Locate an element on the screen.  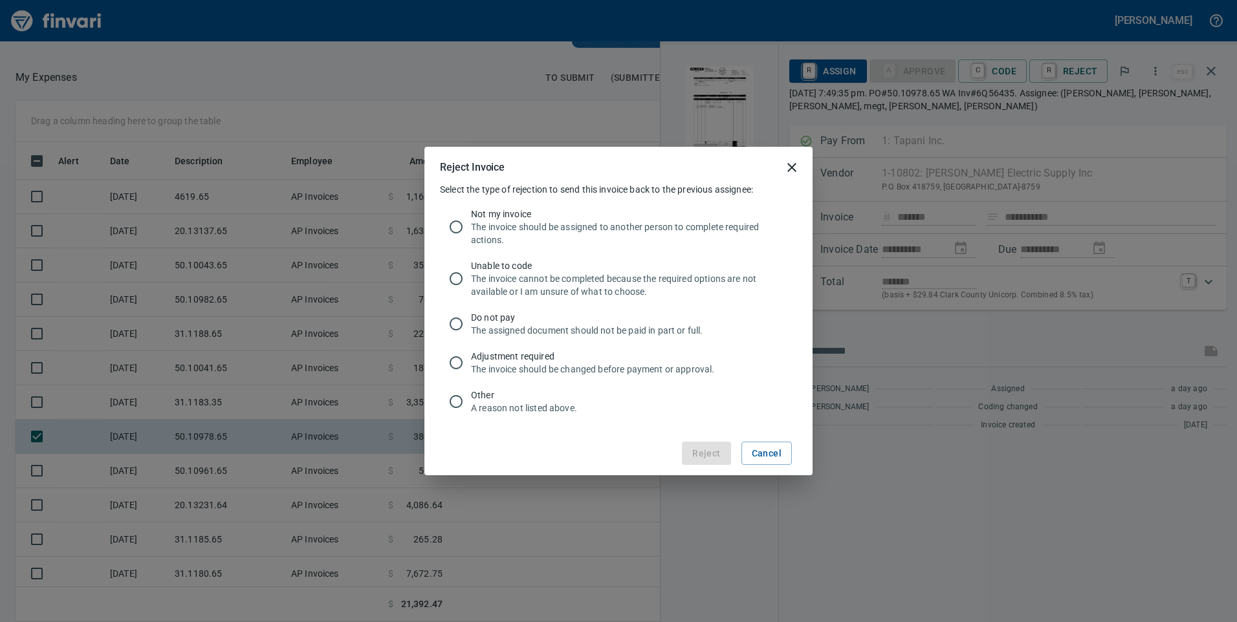
button: Cancel is located at coordinates (767, 454).